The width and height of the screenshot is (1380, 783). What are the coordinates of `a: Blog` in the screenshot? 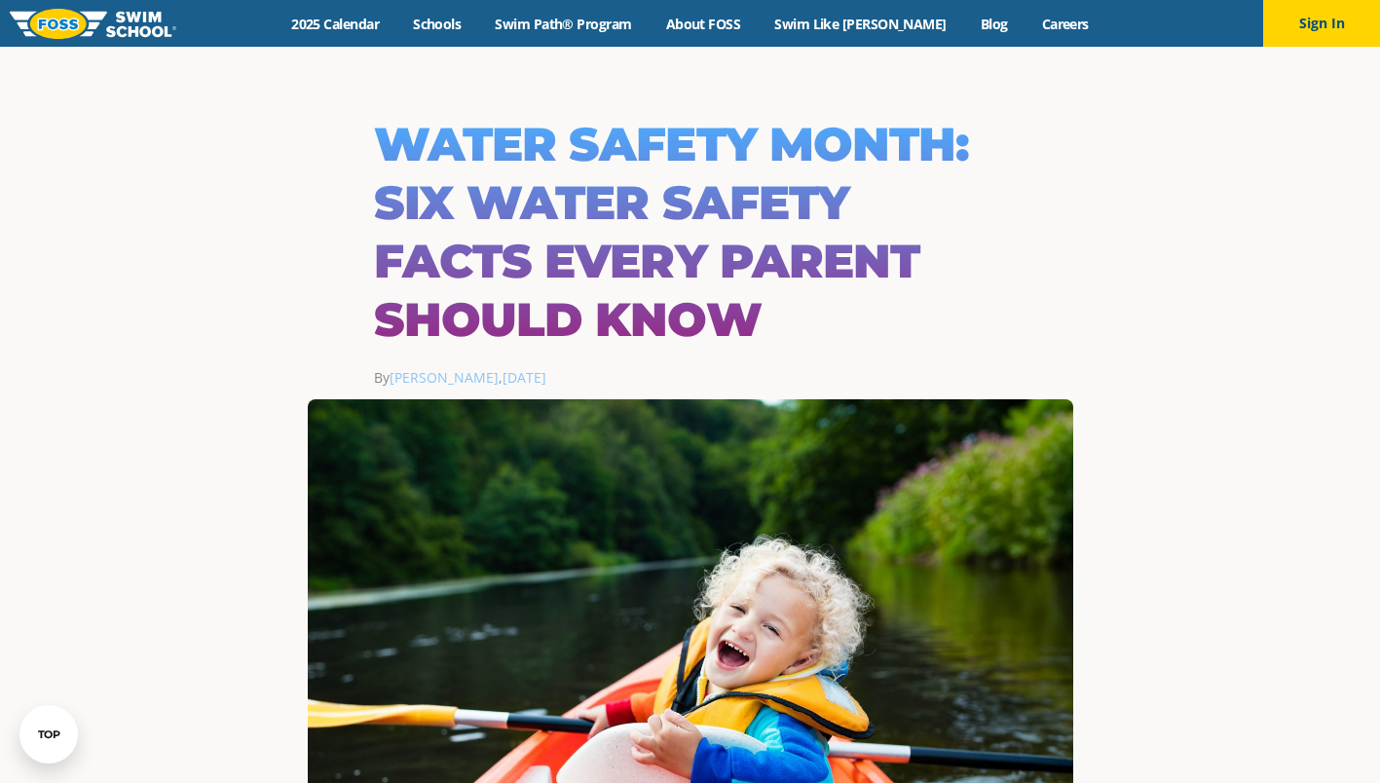 It's located at (993, 23).